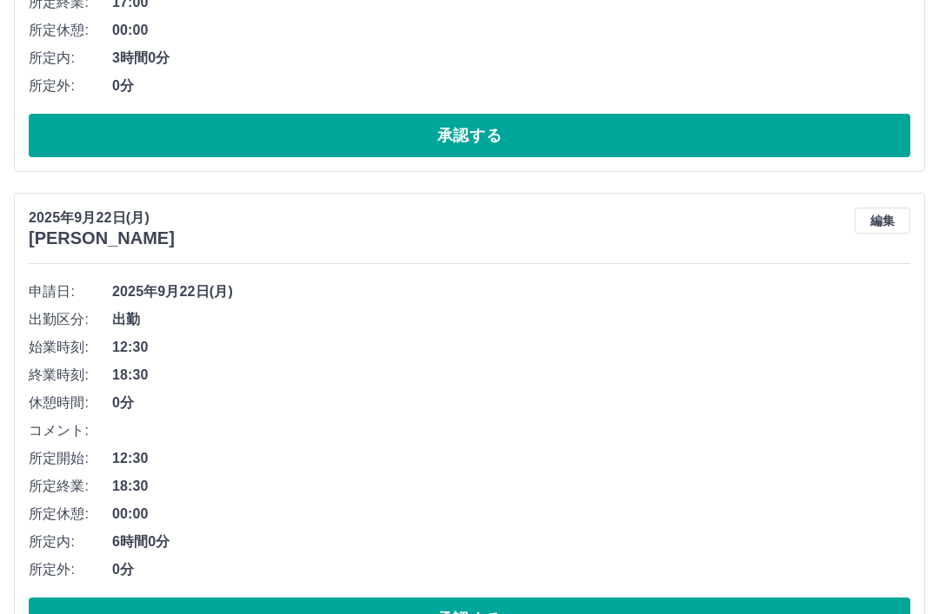  I want to click on p: 2025年9月22日(月), so click(102, 218).